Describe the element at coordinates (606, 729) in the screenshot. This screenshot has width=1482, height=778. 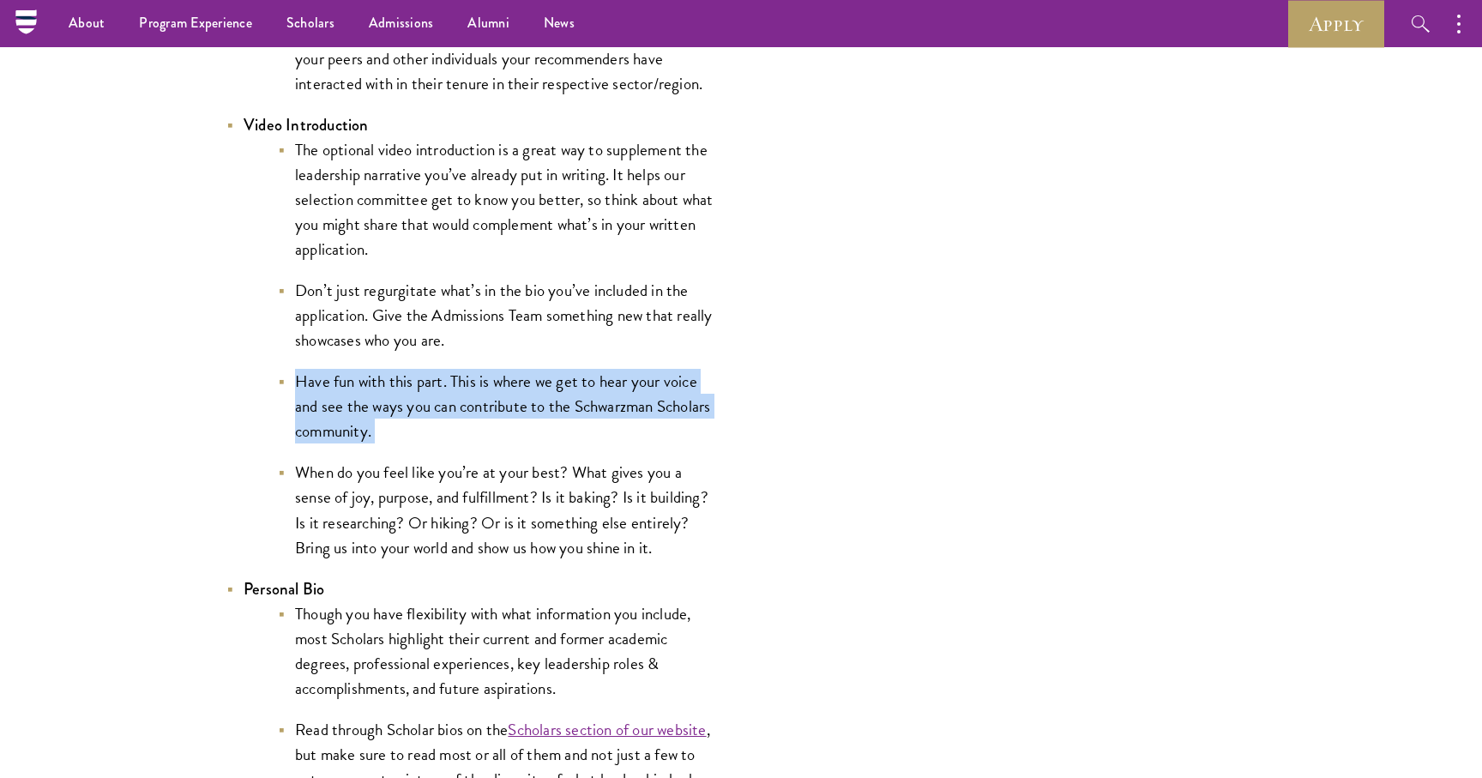
I see `a: Scholars section of our website` at that location.